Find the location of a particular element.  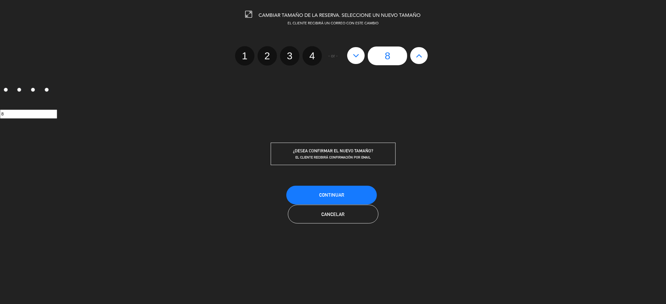

input: 4 is located at coordinates (47, 90).